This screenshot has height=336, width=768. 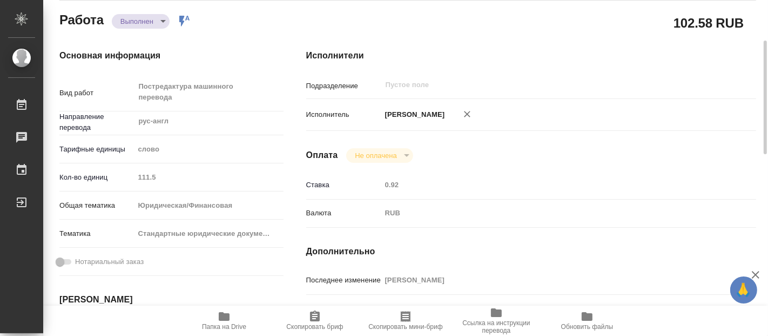 I want to click on p: Ставка, so click(x=344, y=185).